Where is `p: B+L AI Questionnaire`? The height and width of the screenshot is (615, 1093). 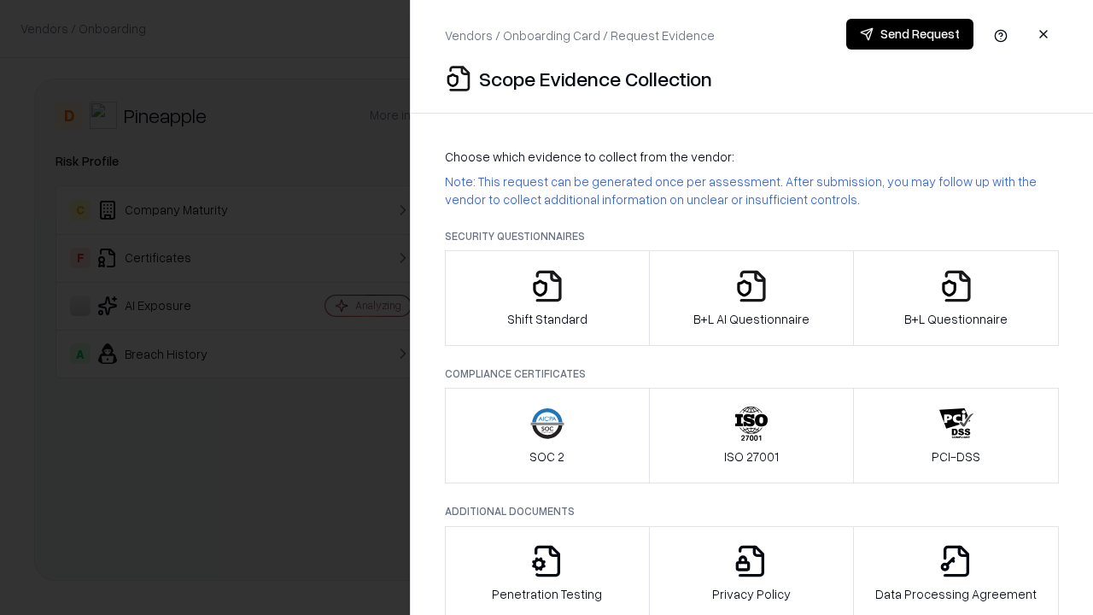 p: B+L AI Questionnaire is located at coordinates (751, 318).